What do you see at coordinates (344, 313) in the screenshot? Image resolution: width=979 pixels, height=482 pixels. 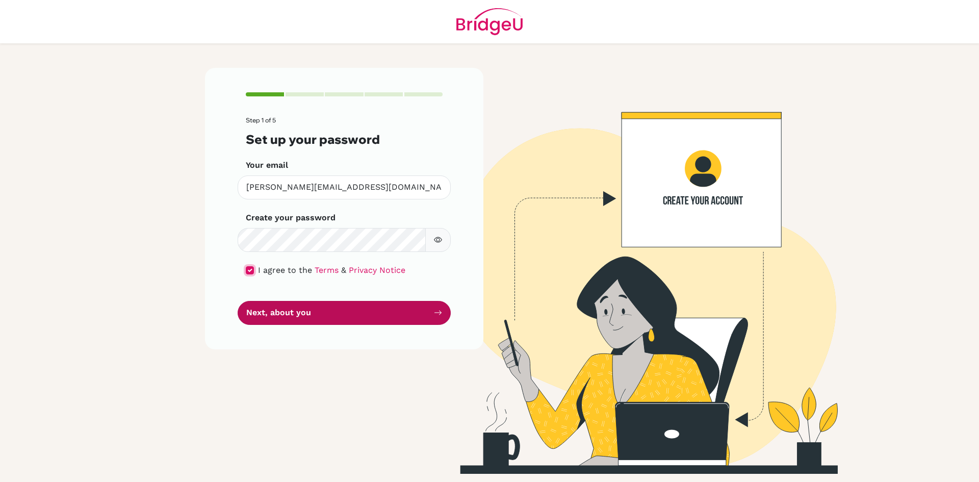 I see `button: Next, about you` at bounding box center [344, 313].